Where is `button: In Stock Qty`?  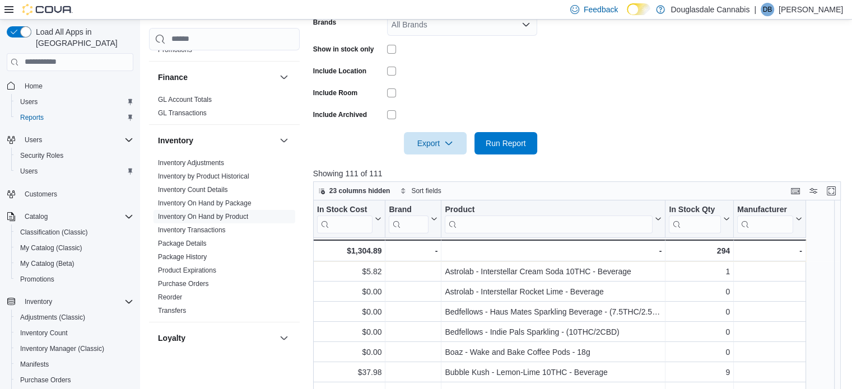
button: In Stock Qty is located at coordinates (699, 218).